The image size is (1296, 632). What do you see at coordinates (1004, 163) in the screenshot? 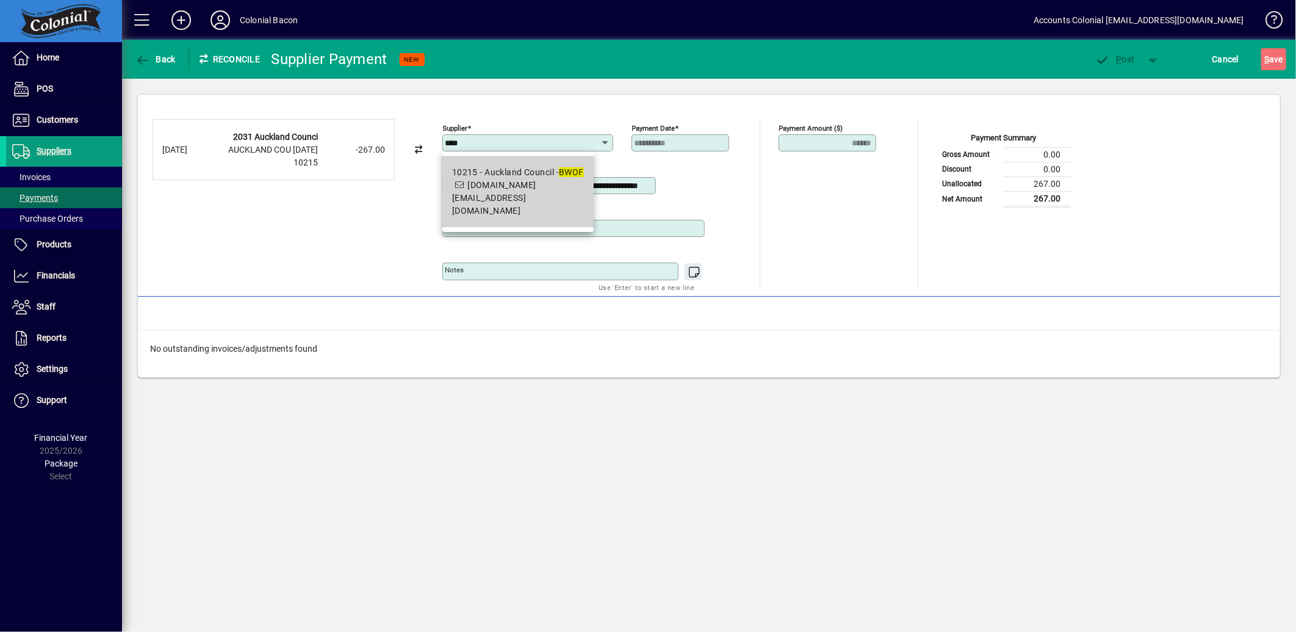
I see `app-page-summary-card: Payment Summary` at bounding box center [1004, 163].